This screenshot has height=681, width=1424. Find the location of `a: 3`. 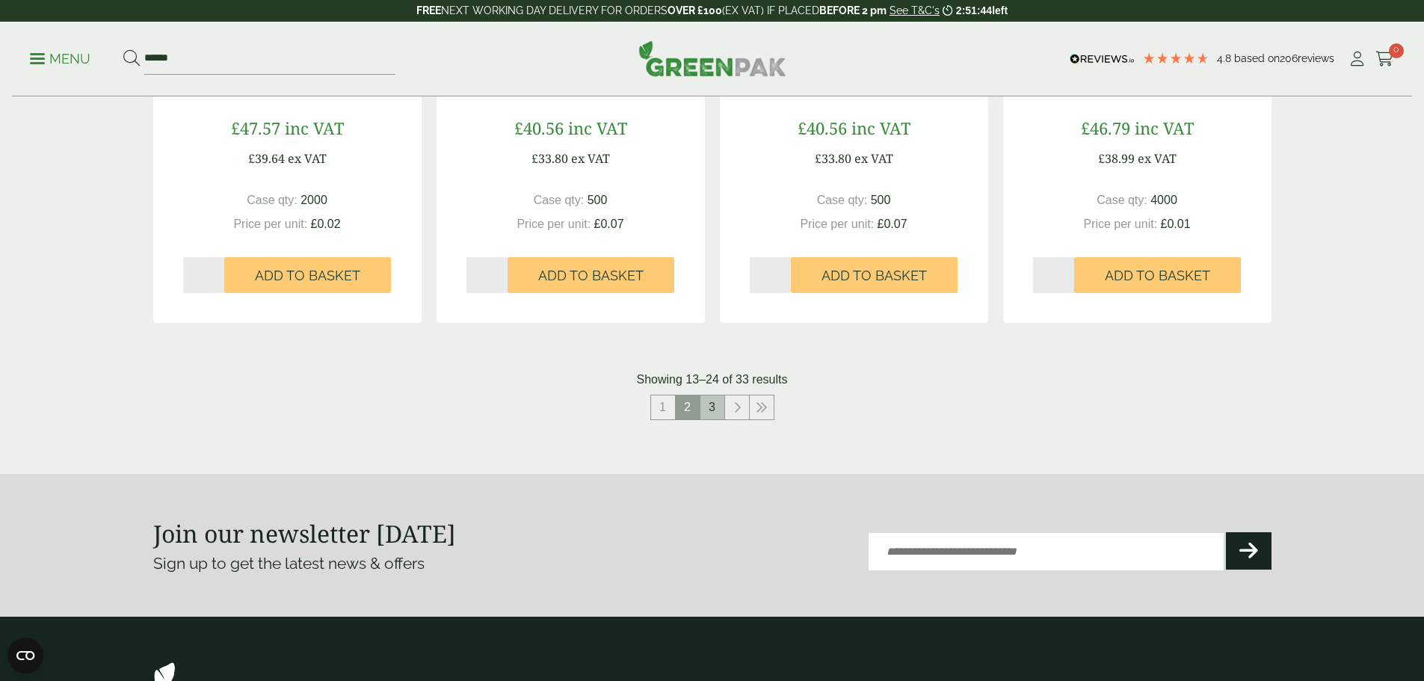

a: 3 is located at coordinates (712, 407).